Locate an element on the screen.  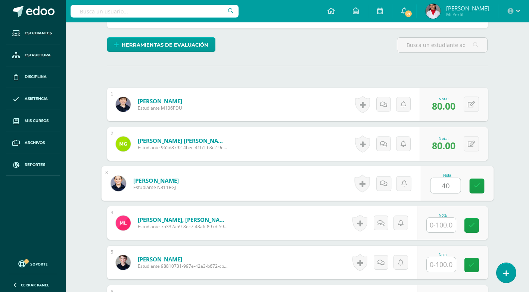
span: Estudiante 98810731-997e-42a3-b672-cb2eaa29495d is located at coordinates (182, 266).